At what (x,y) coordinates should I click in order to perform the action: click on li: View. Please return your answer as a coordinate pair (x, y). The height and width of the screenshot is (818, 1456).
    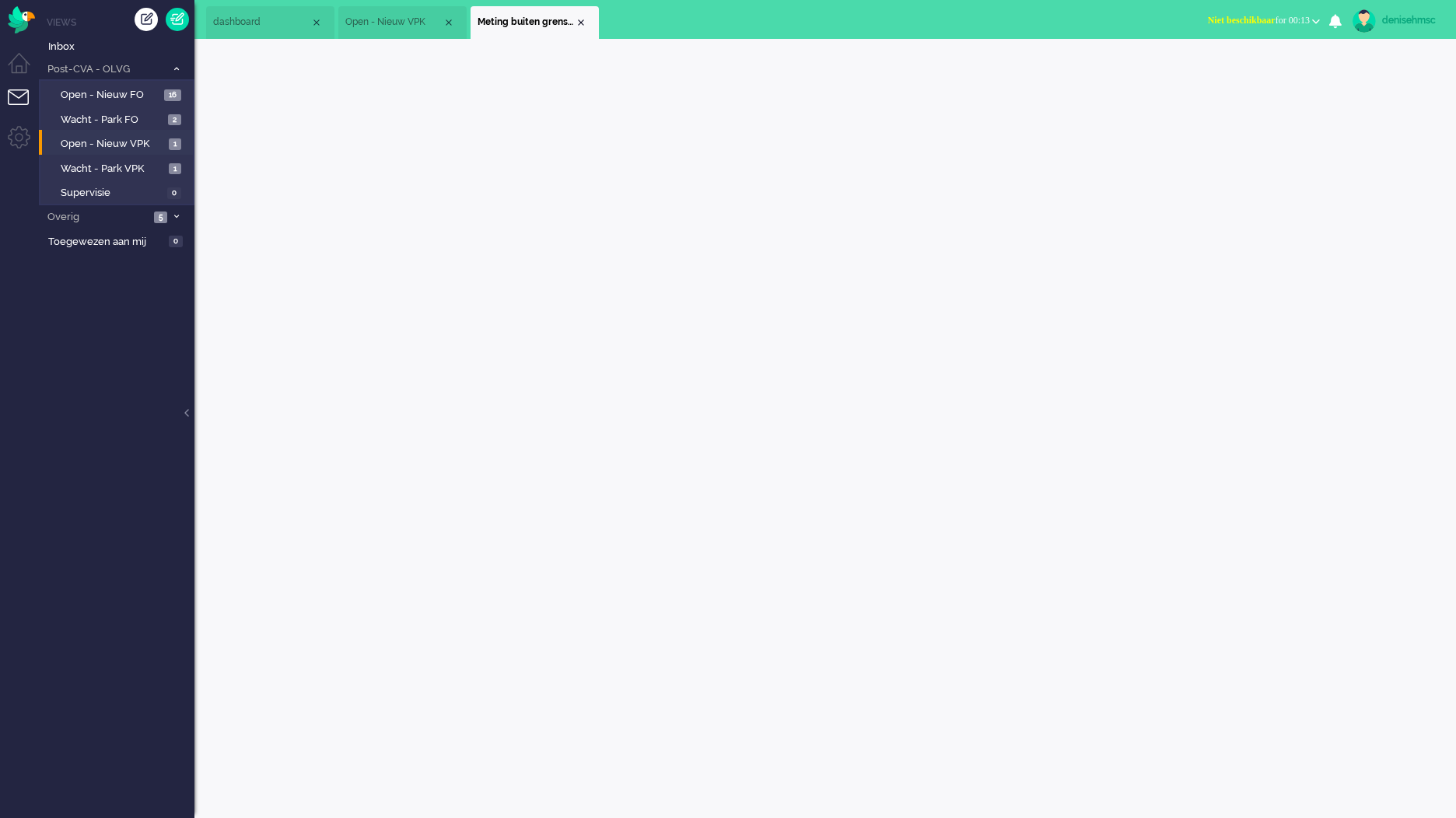
    Looking at the image, I should click on (402, 23).